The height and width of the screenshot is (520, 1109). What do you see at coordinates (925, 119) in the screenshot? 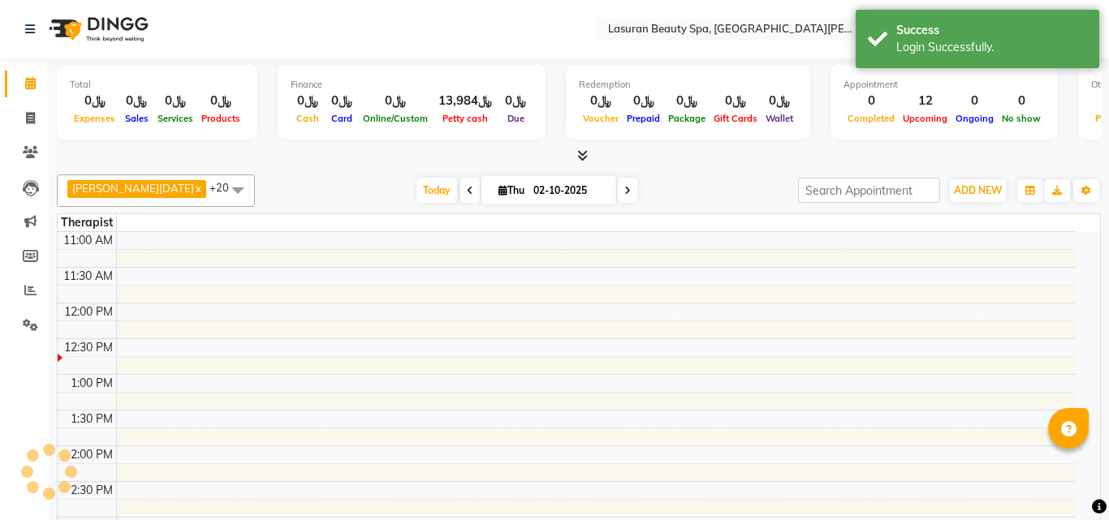
I see `span: Upcoming` at bounding box center [925, 119].